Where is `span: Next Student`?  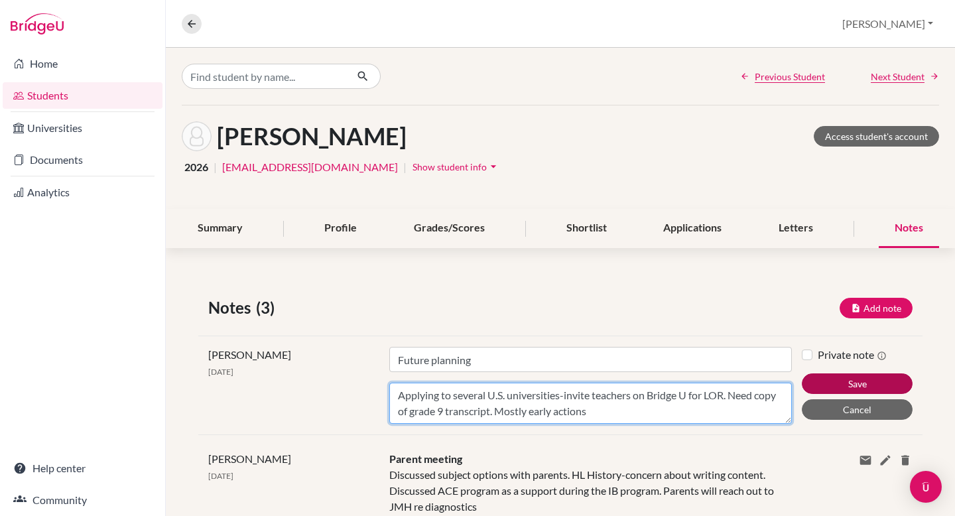
span: Next Student is located at coordinates (897, 76).